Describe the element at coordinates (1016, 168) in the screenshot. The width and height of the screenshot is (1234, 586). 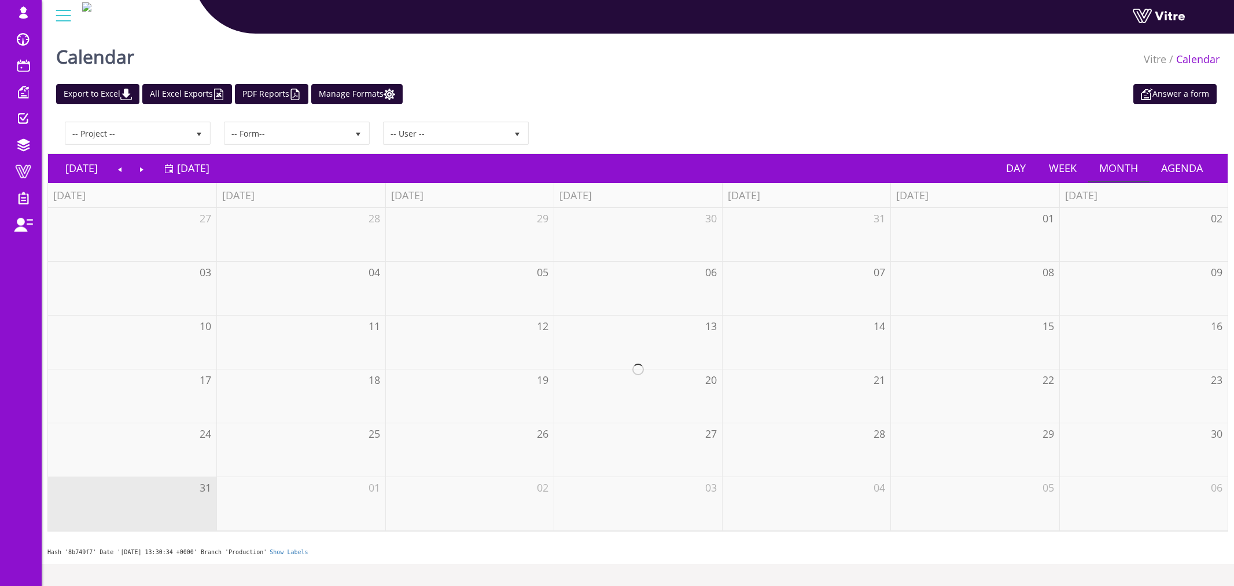
I see `a: Day` at that location.